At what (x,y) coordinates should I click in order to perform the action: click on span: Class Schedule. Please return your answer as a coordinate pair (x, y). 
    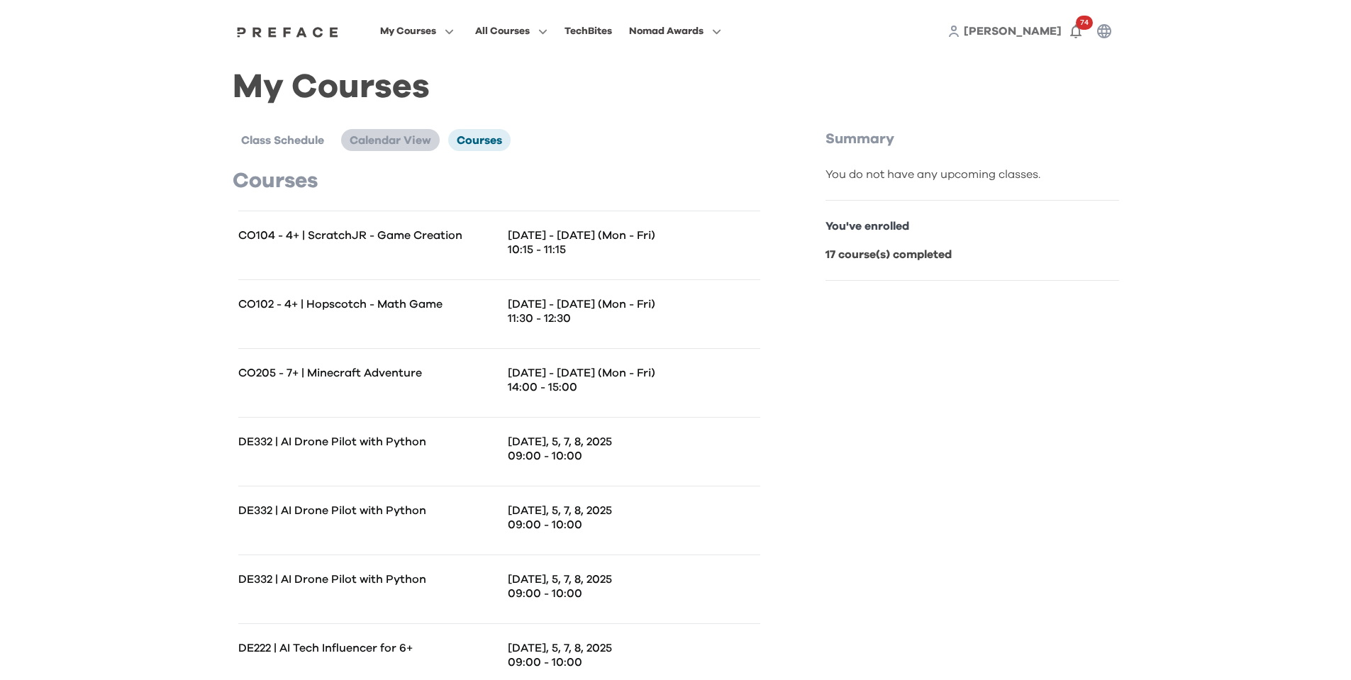
    Looking at the image, I should click on (282, 140).